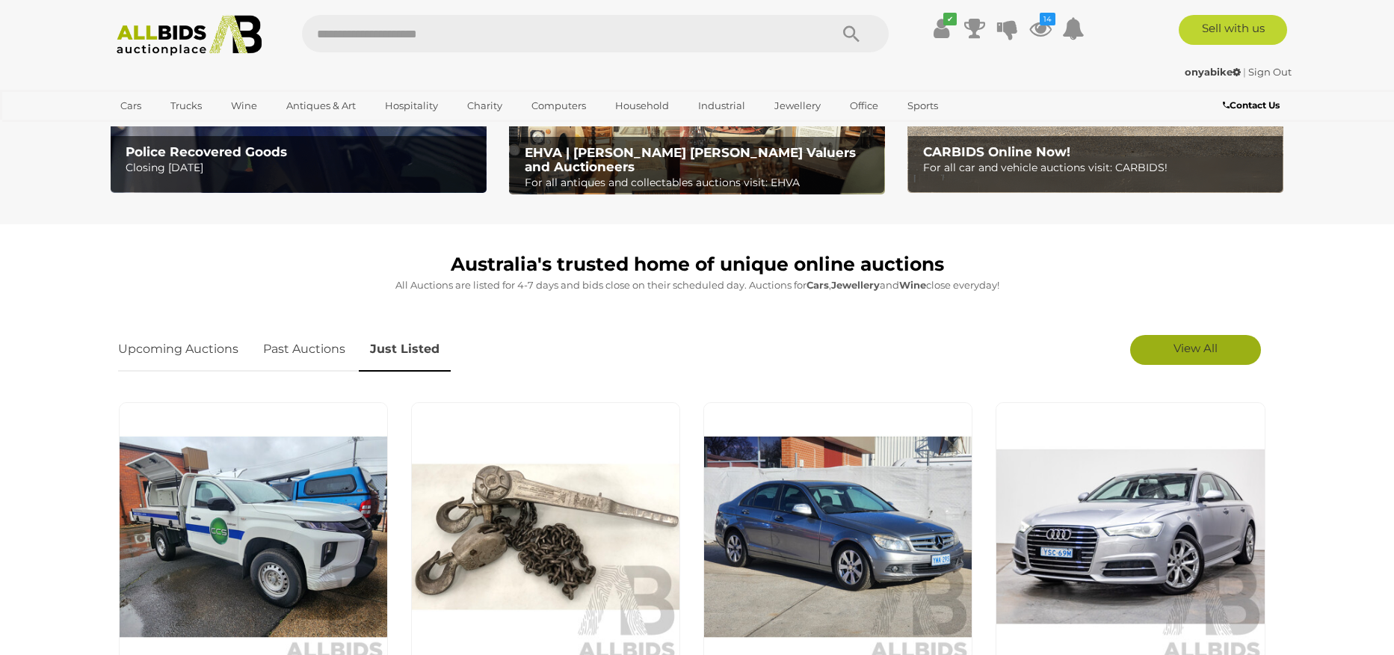  I want to click on a: onyabike, so click(1214, 72).